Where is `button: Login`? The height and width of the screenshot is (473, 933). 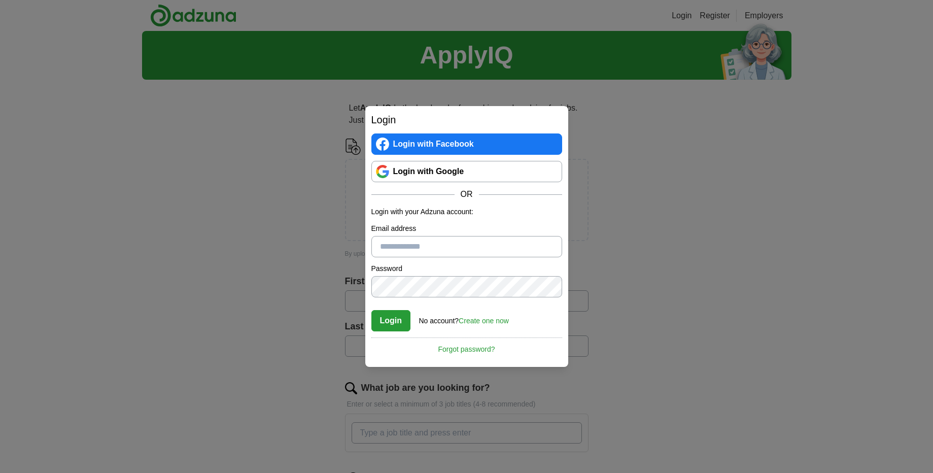
button: Login is located at coordinates (391, 321).